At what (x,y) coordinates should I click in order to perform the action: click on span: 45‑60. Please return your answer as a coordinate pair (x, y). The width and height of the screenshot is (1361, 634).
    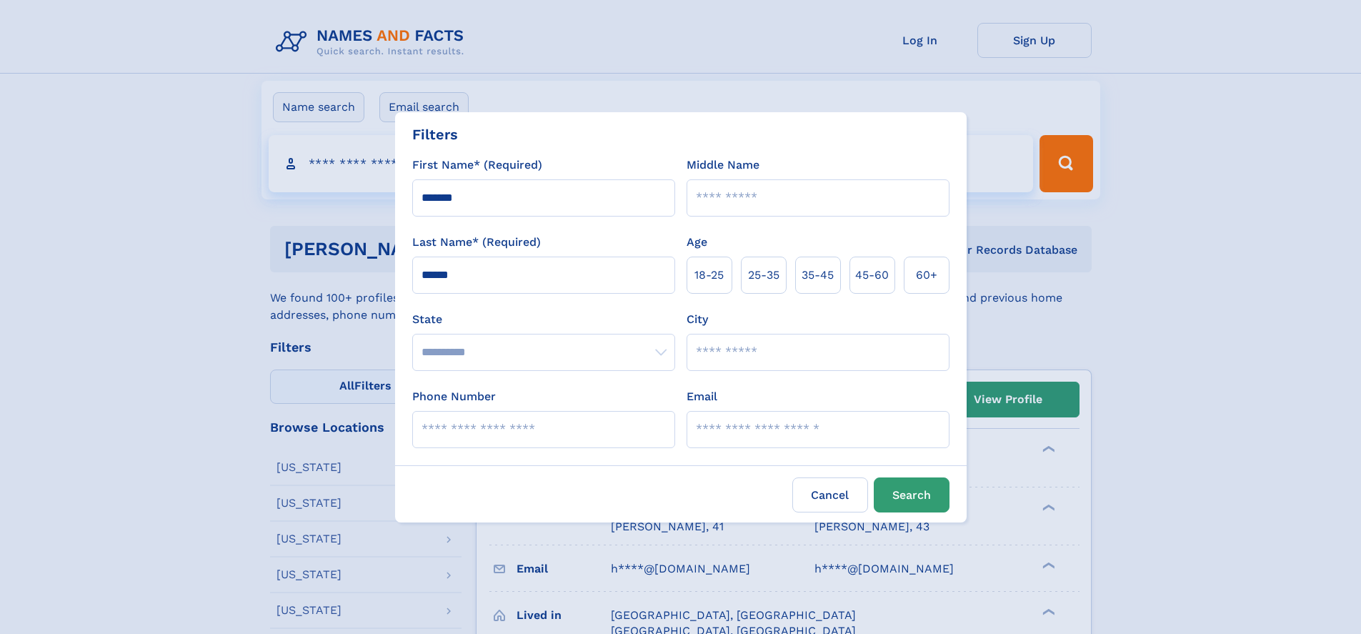
    Looking at the image, I should click on (871, 275).